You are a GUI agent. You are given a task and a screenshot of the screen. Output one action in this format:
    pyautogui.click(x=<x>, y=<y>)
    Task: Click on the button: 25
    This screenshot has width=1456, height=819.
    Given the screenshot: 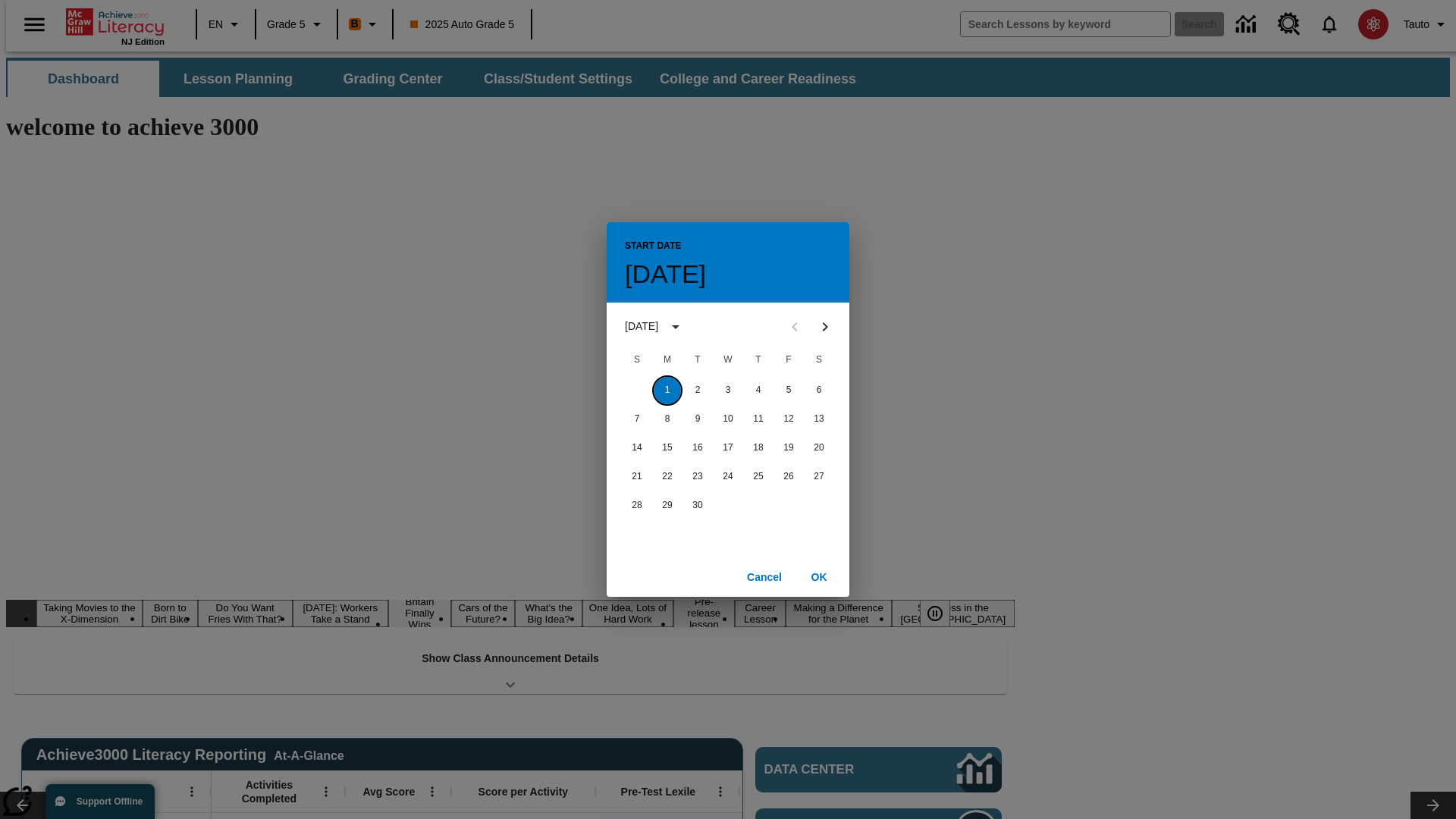 What is the action you would take?
    pyautogui.click(x=759, y=477)
    